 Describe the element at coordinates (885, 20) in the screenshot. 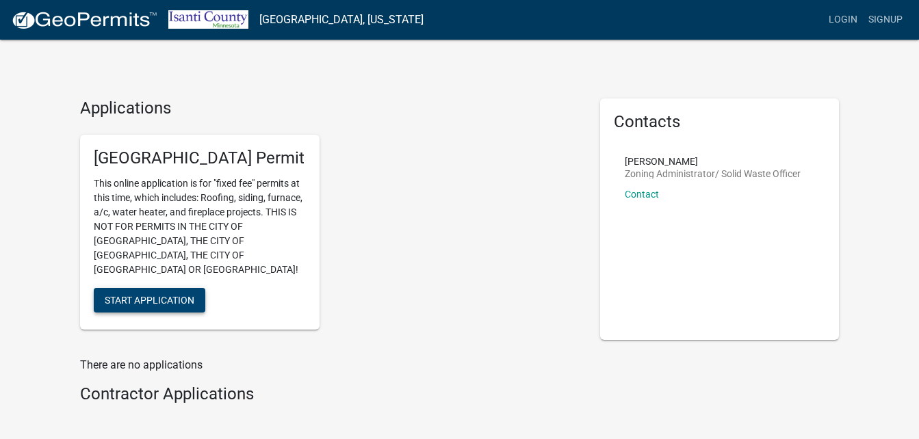

I see `a: Signup` at that location.